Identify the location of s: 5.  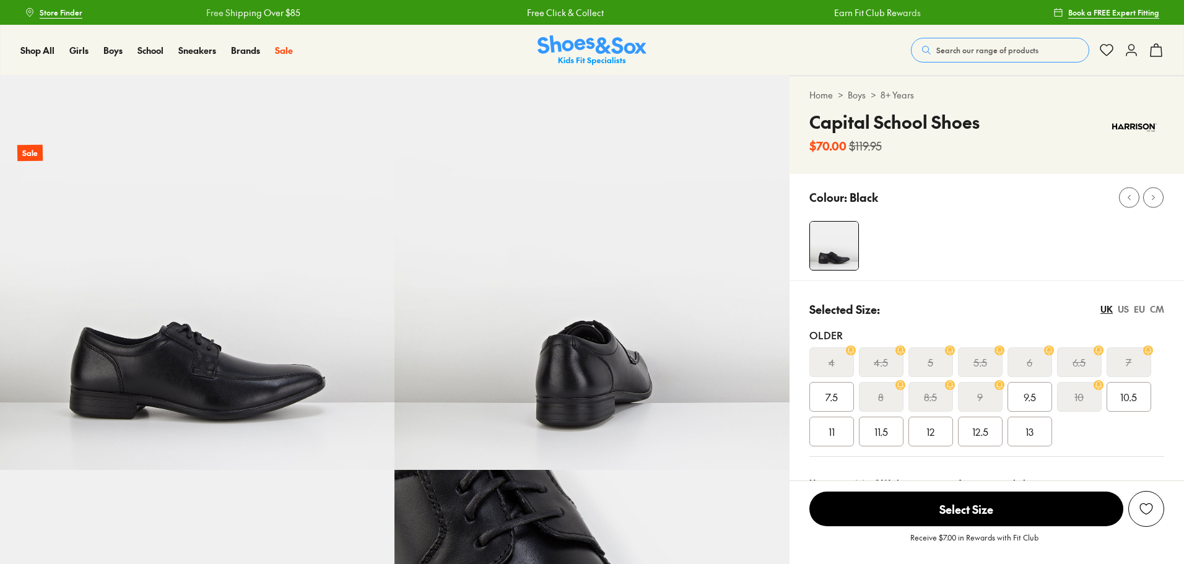
(930, 362).